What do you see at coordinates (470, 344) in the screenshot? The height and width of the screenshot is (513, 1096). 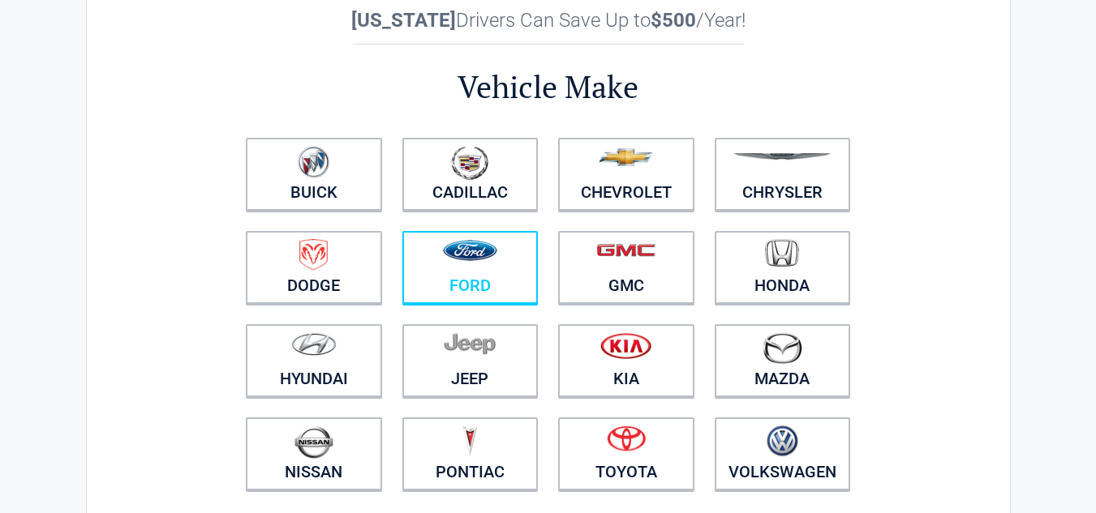 I see `img: jeep` at bounding box center [470, 344].